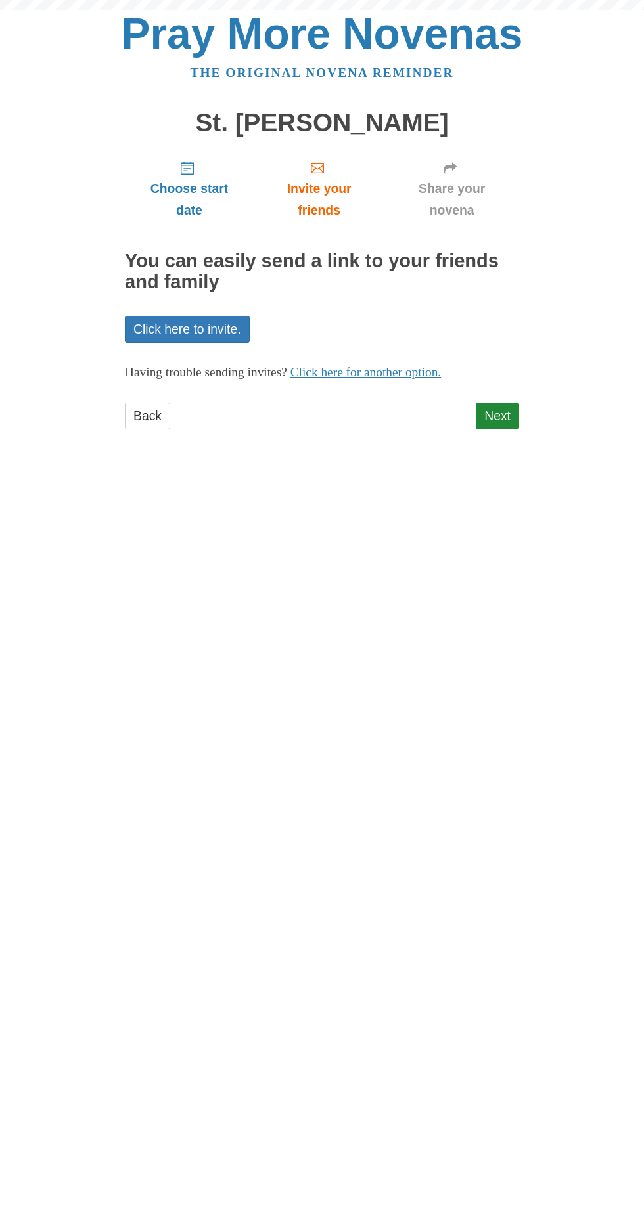  I want to click on span: Choose start date, so click(189, 200).